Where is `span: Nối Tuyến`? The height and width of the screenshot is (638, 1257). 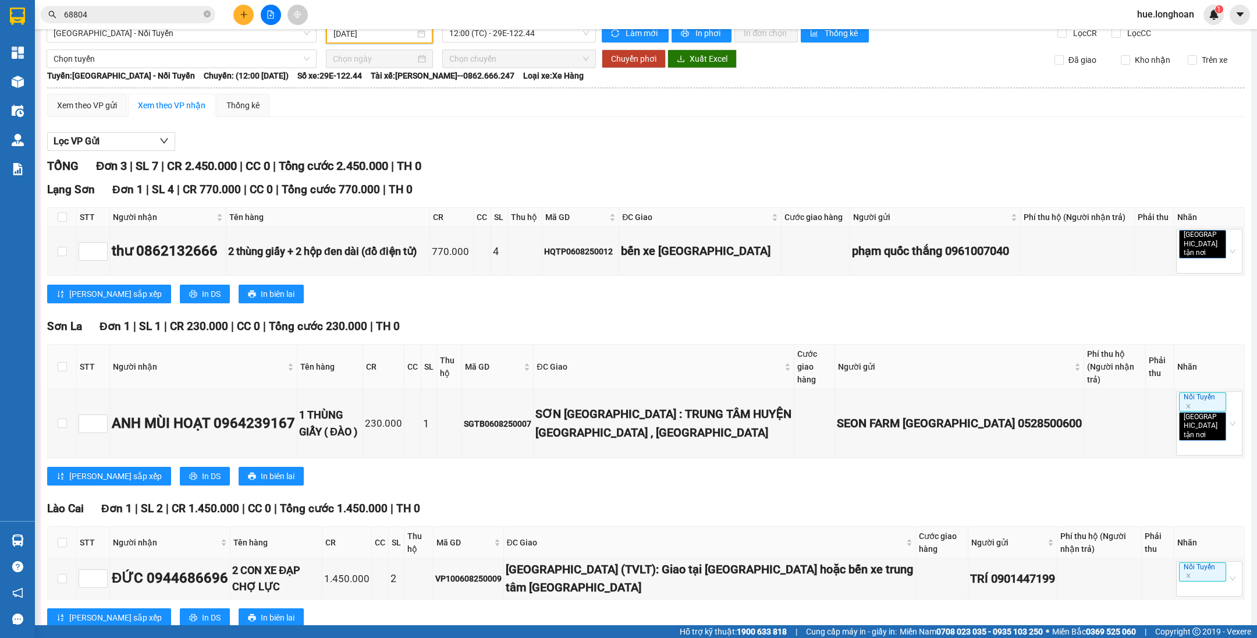 span: Nối Tuyến is located at coordinates (1202, 571).